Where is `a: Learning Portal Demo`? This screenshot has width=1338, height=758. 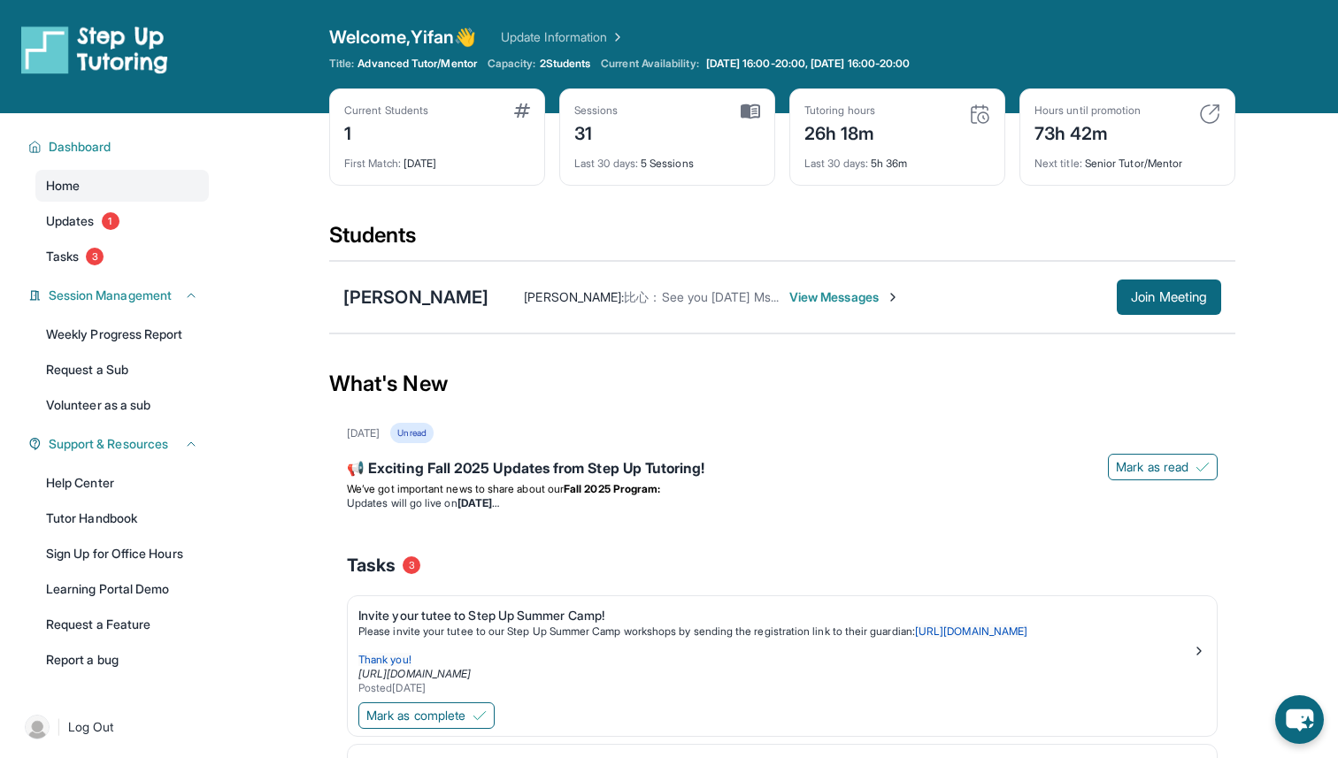 a: Learning Portal Demo is located at coordinates (122, 589).